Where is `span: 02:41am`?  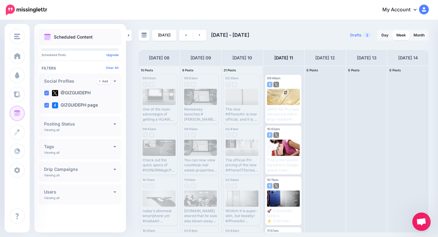 span: 02:41am is located at coordinates (232, 129).